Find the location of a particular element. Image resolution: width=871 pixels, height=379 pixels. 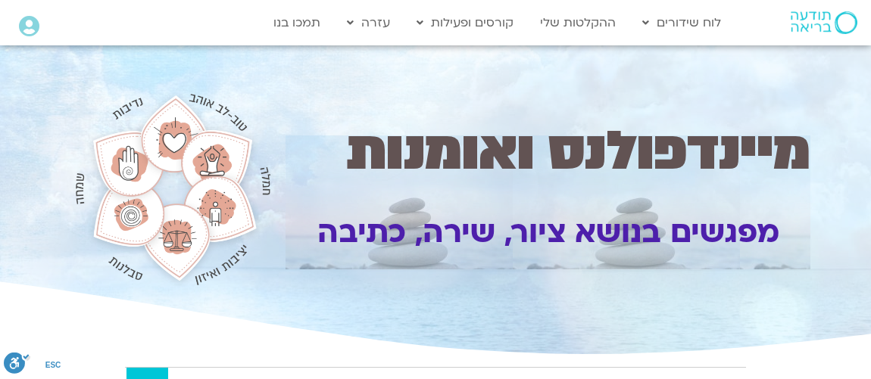

a: ההקלטות שלי is located at coordinates (578, 23).